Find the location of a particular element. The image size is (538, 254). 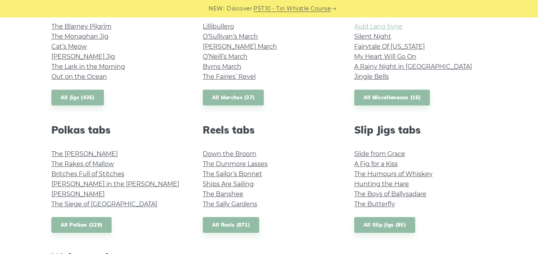

a: The Humours of Whiskey is located at coordinates (394, 174).